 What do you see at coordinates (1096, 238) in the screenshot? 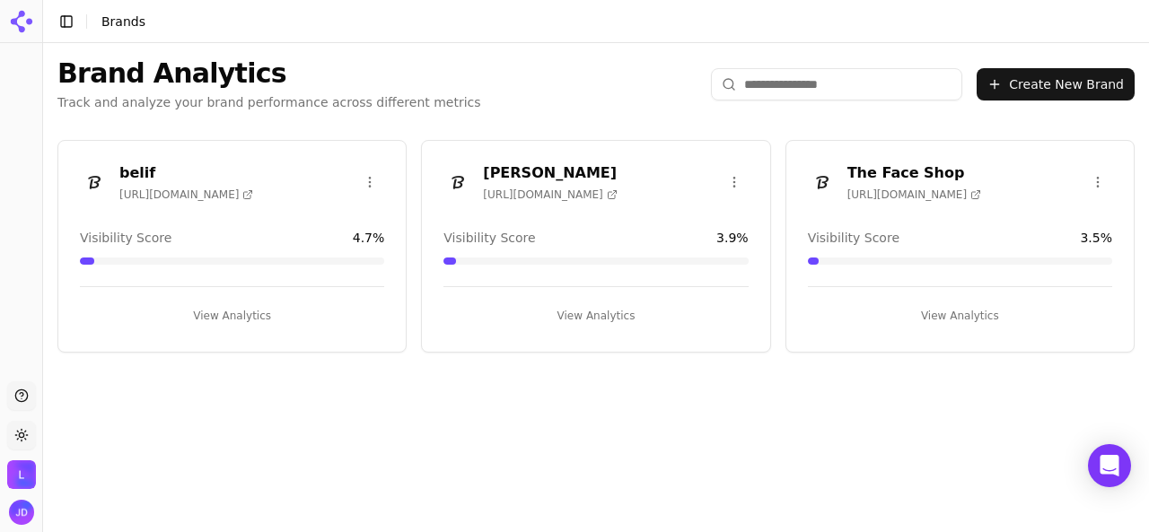
I see `span: 3.5 %` at bounding box center [1096, 238].